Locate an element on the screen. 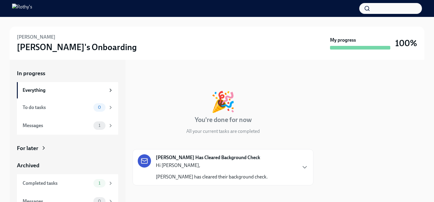 This screenshot has width=434, height=202. a: Archived is located at coordinates (68, 165).